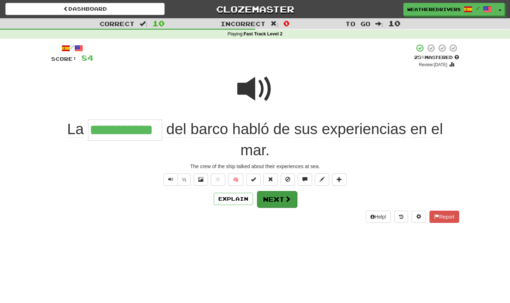  What do you see at coordinates (76, 129) in the screenshot?
I see `span: La` at bounding box center [76, 129].